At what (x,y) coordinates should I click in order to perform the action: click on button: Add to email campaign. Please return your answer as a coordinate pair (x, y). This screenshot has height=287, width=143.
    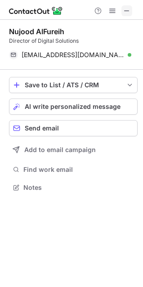
    Looking at the image, I should click on (73, 150).